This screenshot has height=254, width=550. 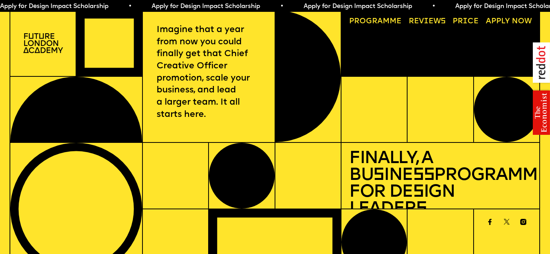 I want to click on span: ss, so click(x=424, y=175).